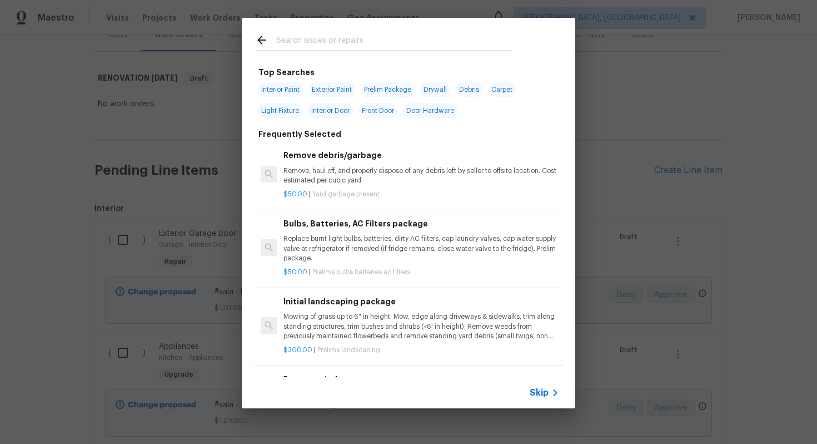  I want to click on span: Door Hardware, so click(430, 111).